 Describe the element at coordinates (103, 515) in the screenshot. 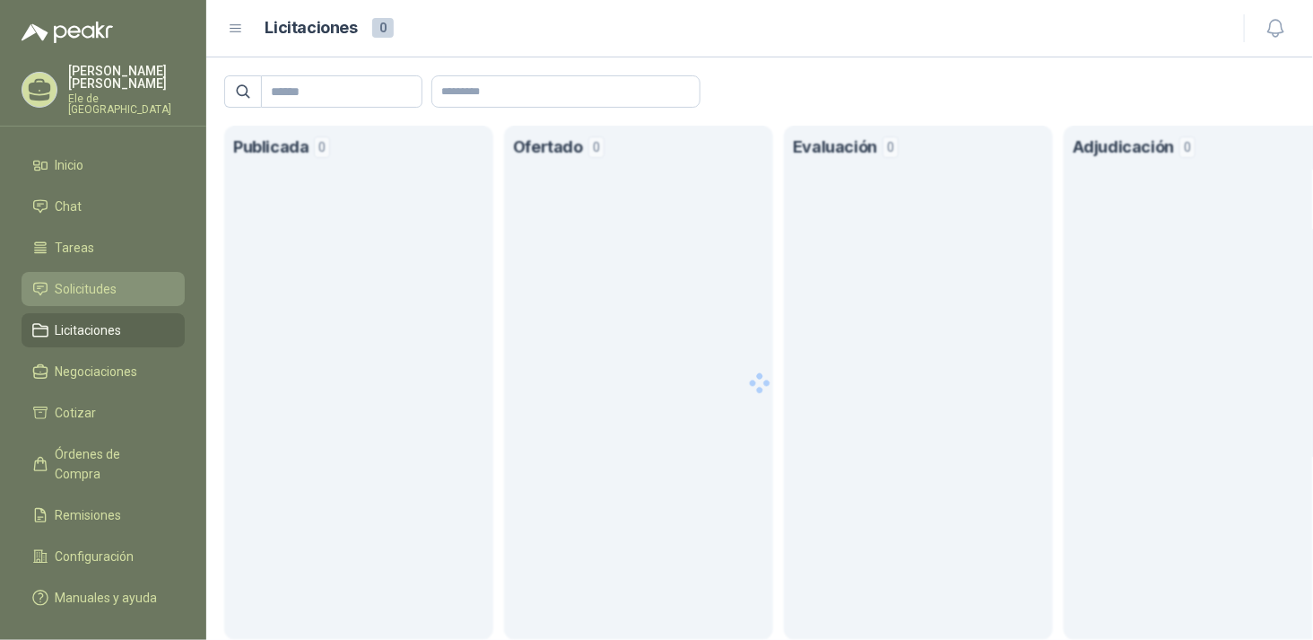

I see `a: Remisiones` at that location.